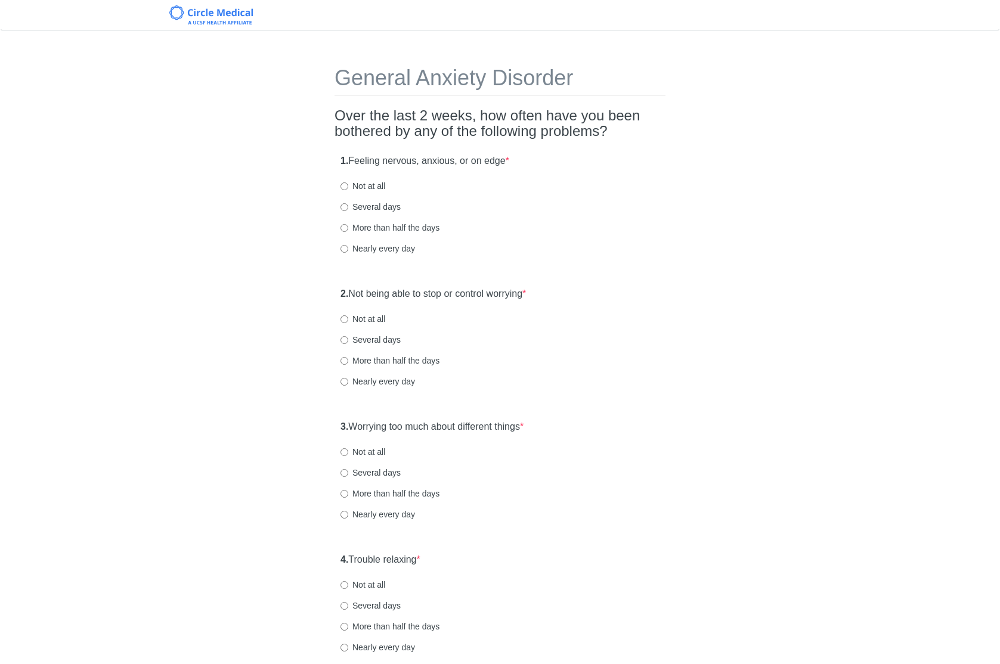  Describe the element at coordinates (344, 559) in the screenshot. I see `strong: 4.` at that location.